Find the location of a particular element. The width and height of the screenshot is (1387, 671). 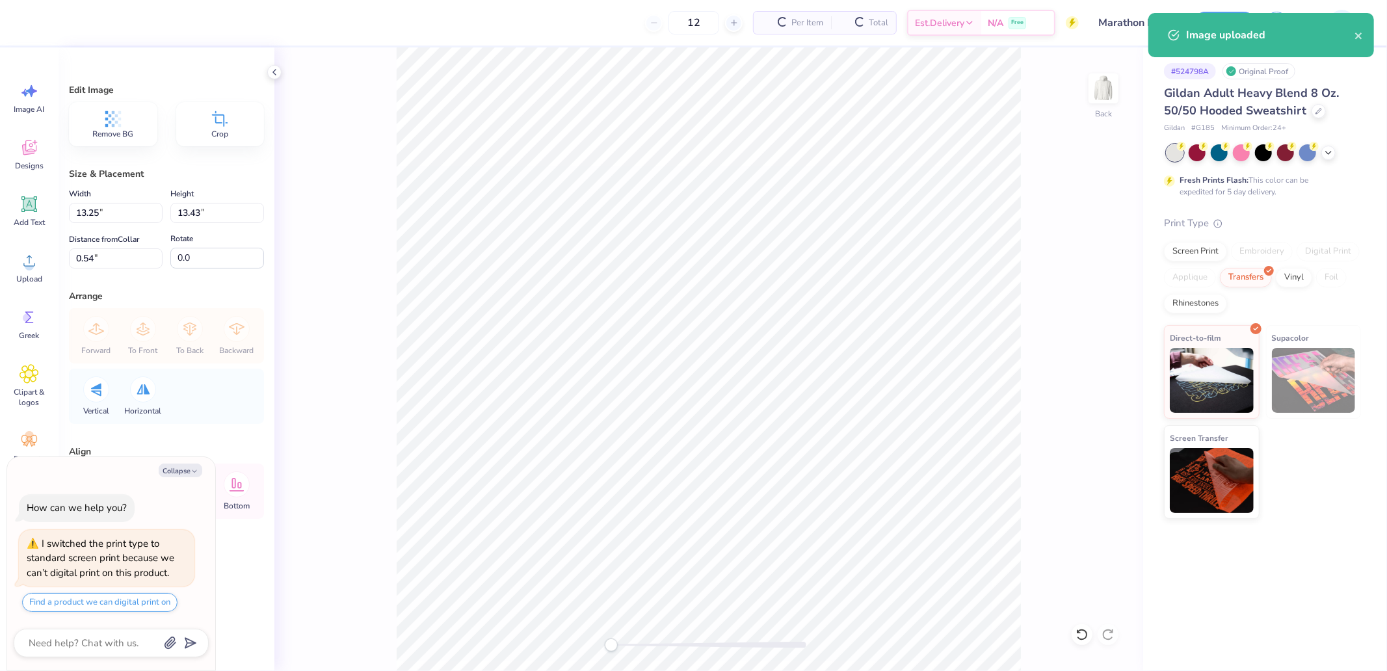

span: Decorate is located at coordinates (29, 459).